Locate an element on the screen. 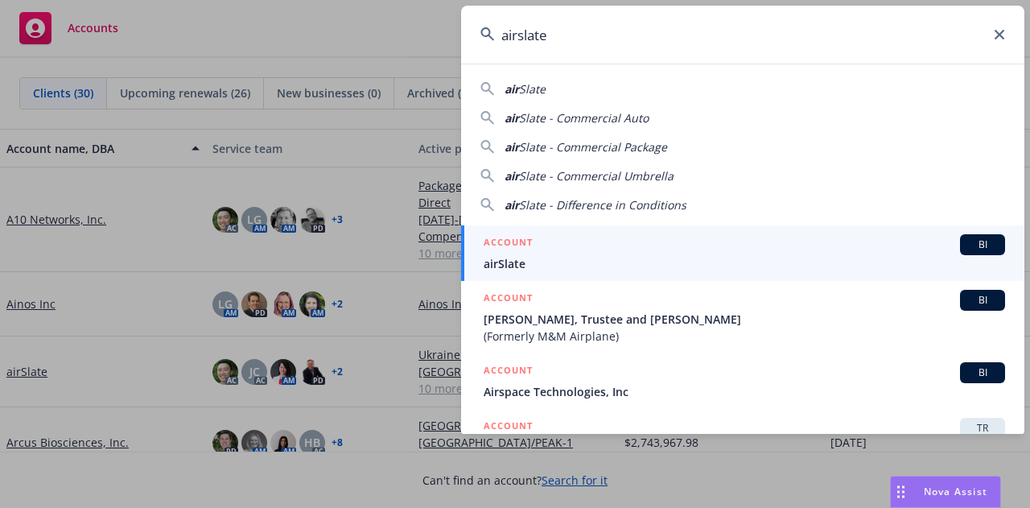 The width and height of the screenshot is (1030, 508). span: Nova Assist is located at coordinates (955, 491).